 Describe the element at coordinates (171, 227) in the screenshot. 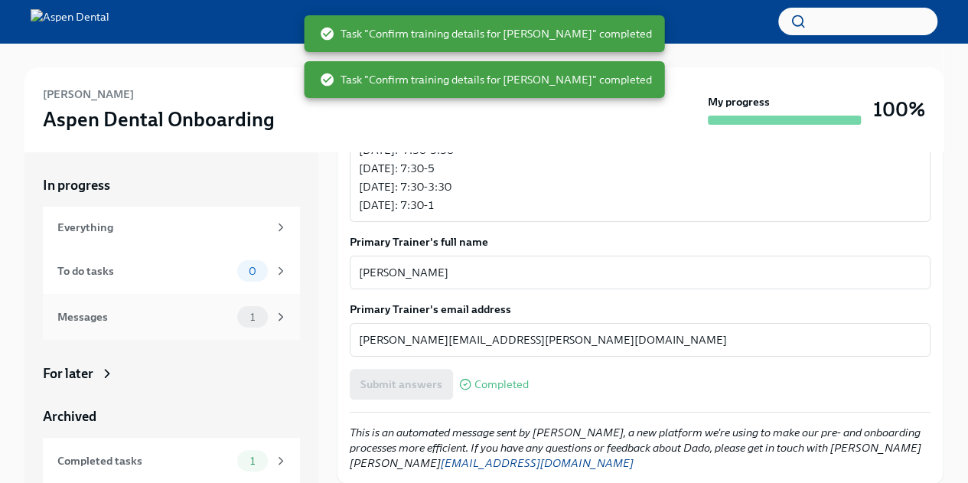

I see `a: Everything` at that location.